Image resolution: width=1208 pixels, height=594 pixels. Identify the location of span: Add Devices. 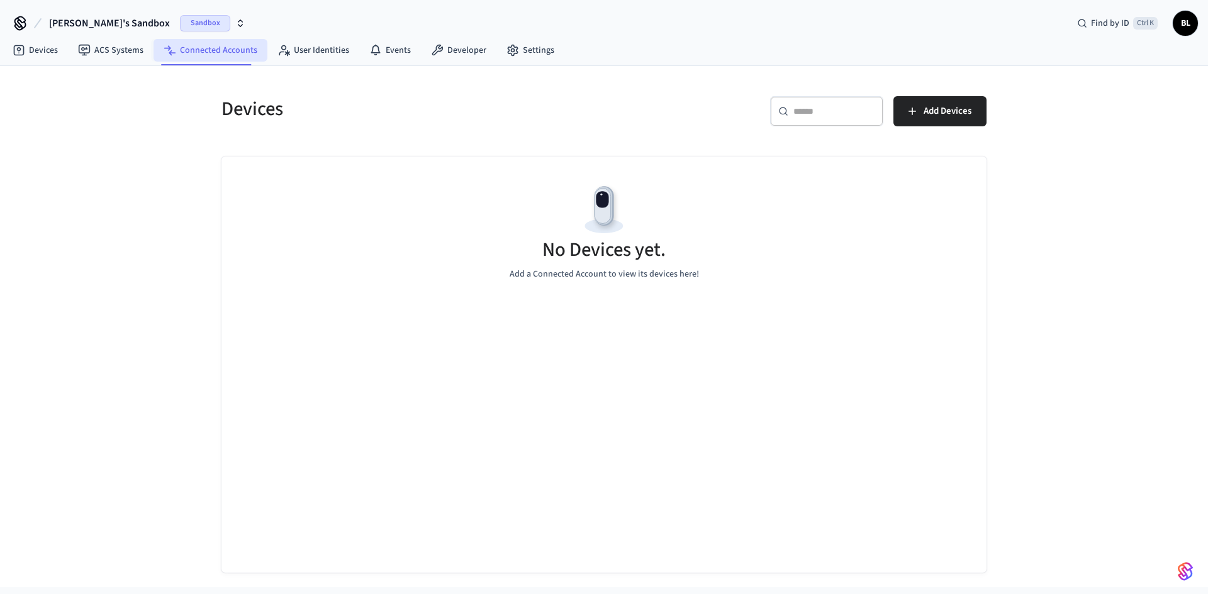
(947, 111).